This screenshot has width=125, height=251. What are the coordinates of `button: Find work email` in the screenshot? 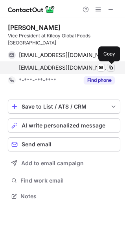 It's located at (64, 181).